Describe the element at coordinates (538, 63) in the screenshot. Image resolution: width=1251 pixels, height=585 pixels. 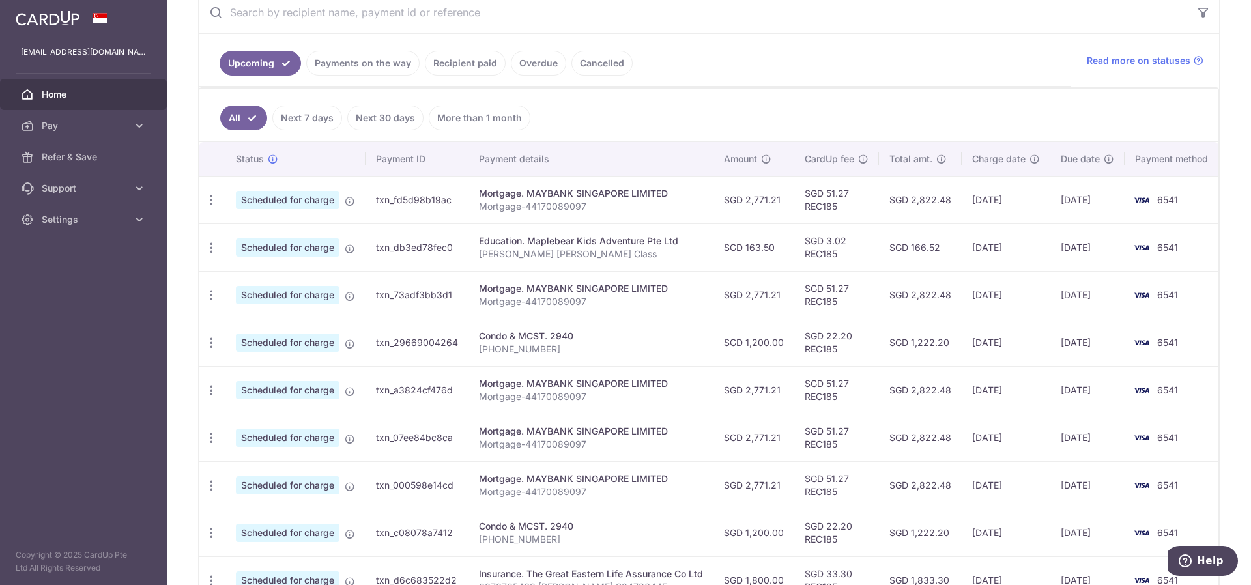
I see `a: Overdue` at that location.